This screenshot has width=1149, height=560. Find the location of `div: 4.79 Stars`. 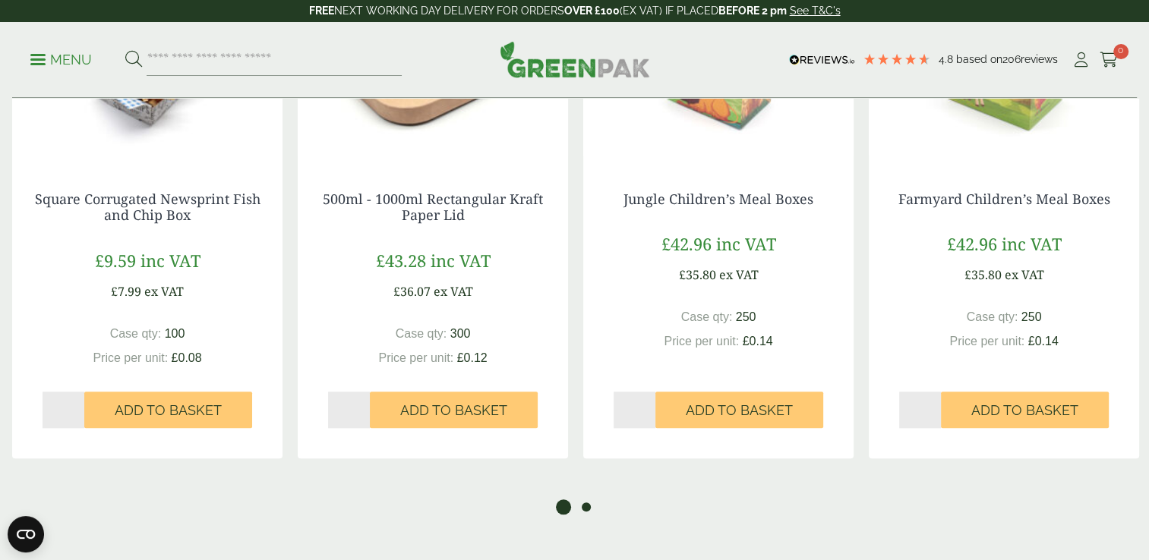

div: 4.79 Stars is located at coordinates (897, 59).